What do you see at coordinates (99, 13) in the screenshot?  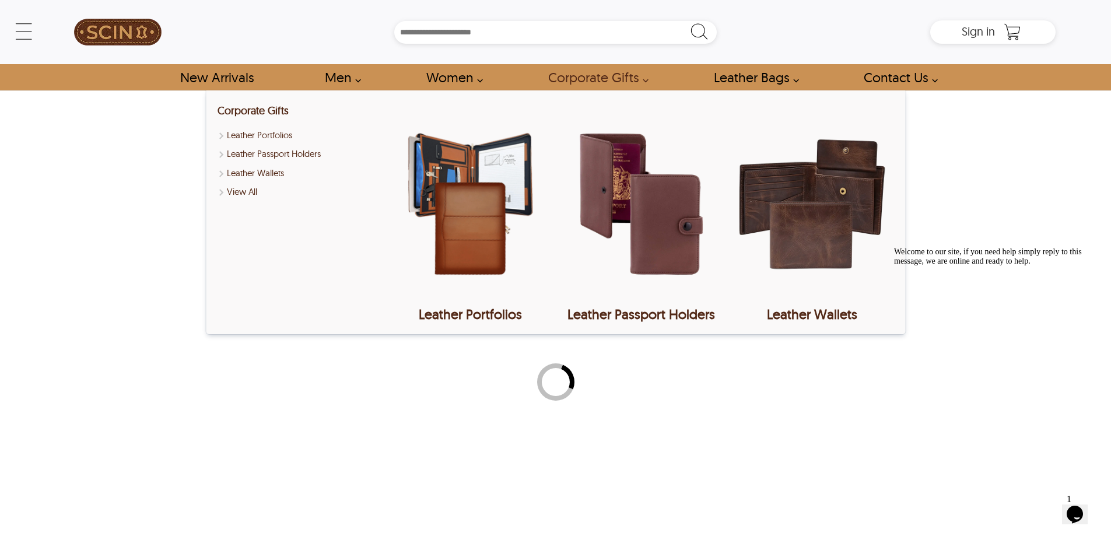 I see `span: Welcome to our site, if you need help simply reply to this message, we are online and ready to help.` at bounding box center [99, 13].